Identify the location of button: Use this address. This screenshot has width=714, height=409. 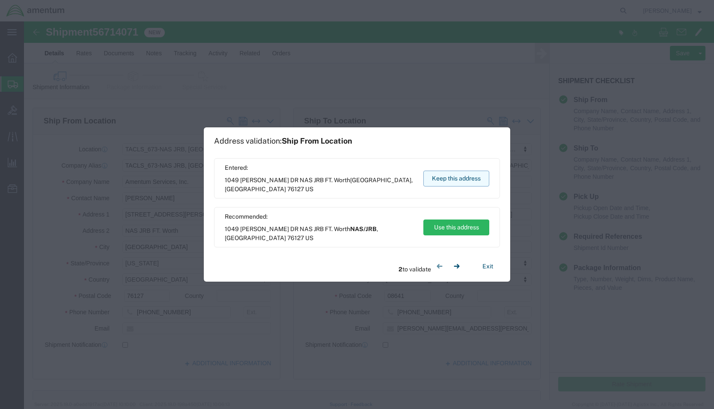
(457, 227).